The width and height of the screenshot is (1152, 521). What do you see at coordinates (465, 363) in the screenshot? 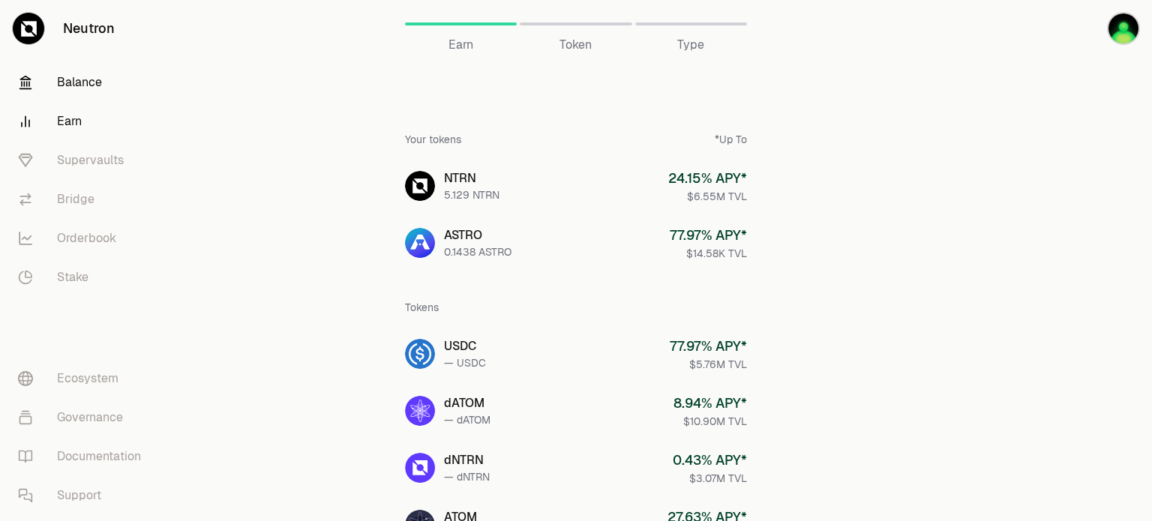
I see `div: — USDC` at bounding box center [465, 363].